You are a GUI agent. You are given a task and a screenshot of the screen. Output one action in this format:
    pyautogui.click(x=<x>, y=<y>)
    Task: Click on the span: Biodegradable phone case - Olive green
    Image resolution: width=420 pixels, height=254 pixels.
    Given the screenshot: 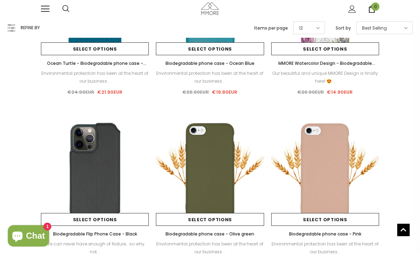 What is the action you would take?
    pyautogui.click(x=210, y=233)
    